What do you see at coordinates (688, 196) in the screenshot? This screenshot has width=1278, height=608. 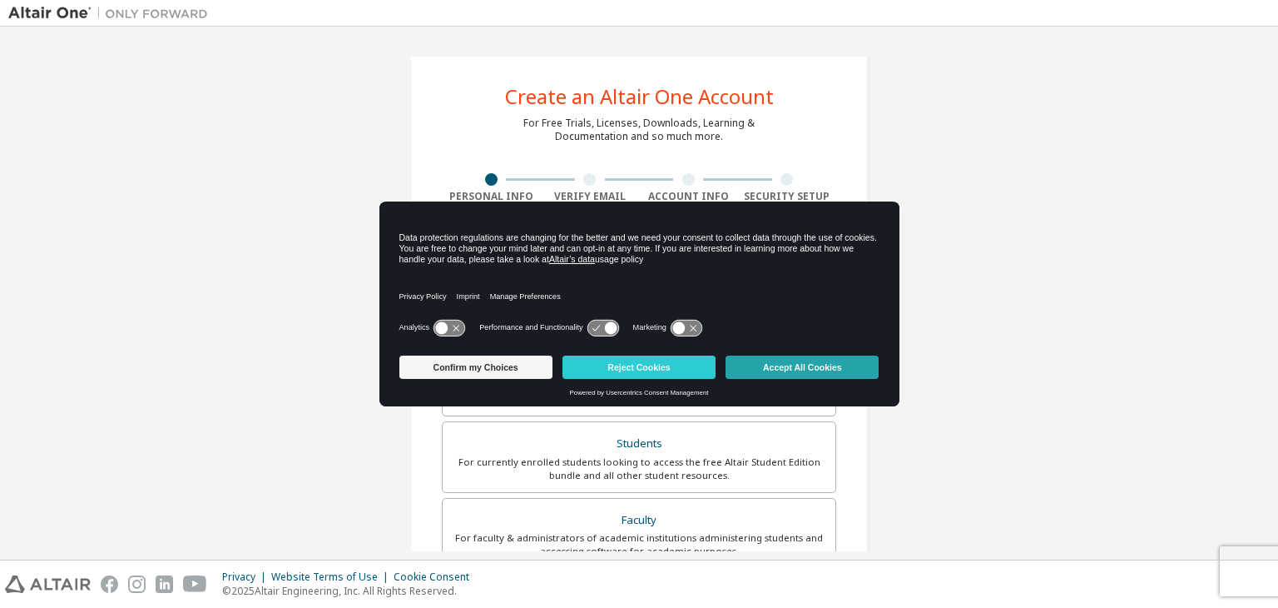 I see `div: Account Info` at bounding box center [688, 196].